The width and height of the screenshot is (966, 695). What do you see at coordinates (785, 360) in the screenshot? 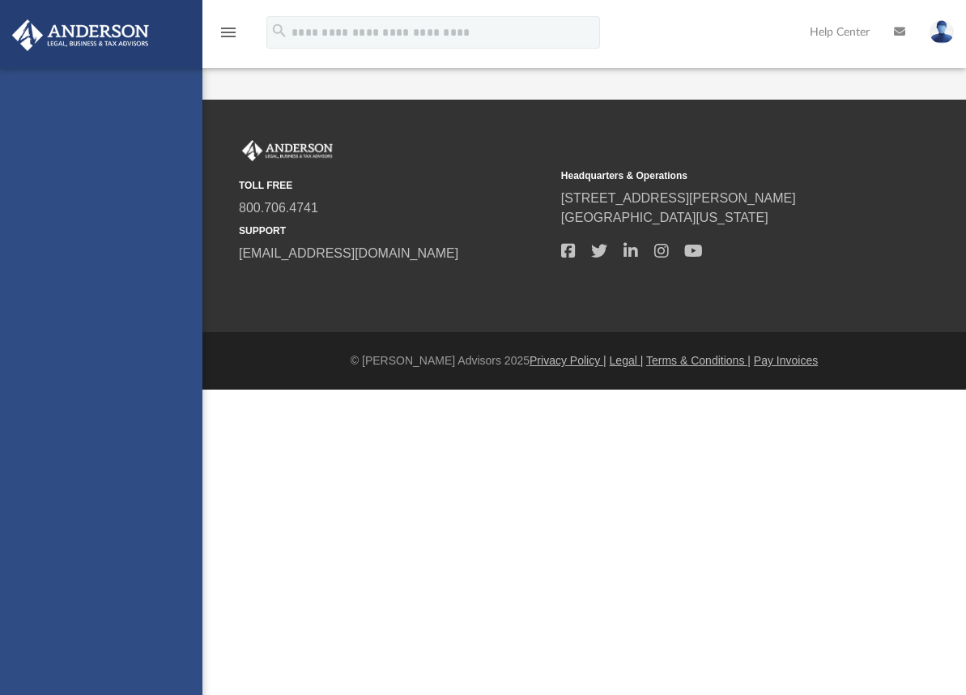
I see `a: Pay Invoices` at bounding box center [785, 360].